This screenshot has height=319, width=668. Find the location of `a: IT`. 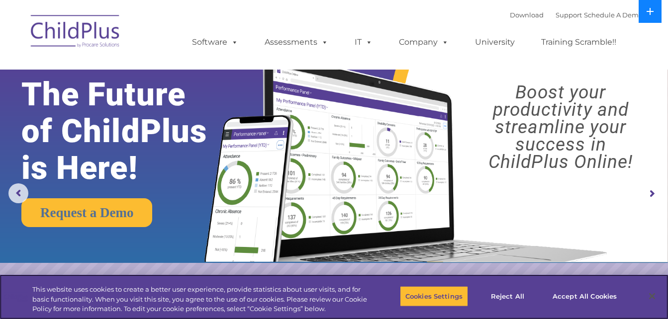

a: IT is located at coordinates (363, 42).